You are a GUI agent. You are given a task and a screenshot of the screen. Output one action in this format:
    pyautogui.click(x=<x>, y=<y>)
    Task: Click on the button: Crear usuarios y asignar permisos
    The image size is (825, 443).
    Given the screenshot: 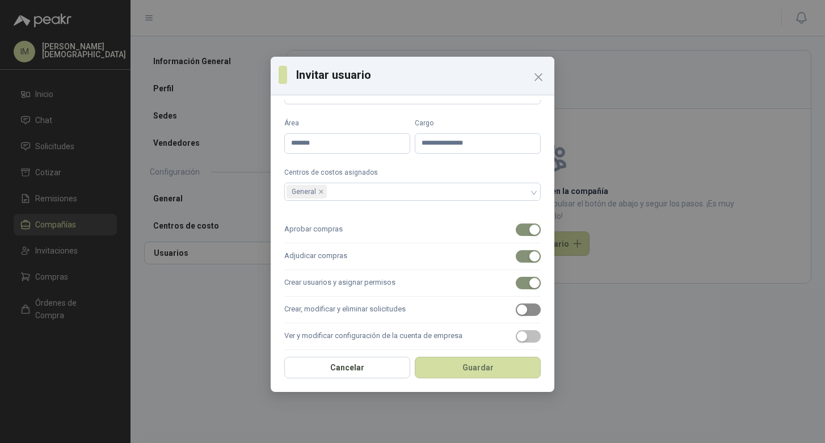 What is the action you would take?
    pyautogui.click(x=528, y=283)
    